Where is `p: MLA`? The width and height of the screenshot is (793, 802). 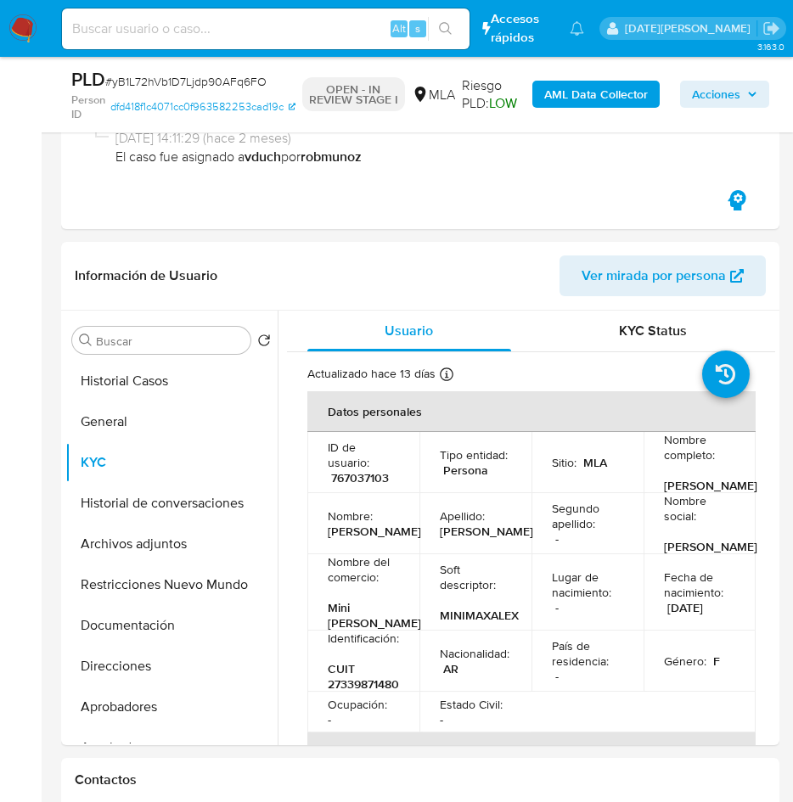 p: MLA is located at coordinates (595, 462).